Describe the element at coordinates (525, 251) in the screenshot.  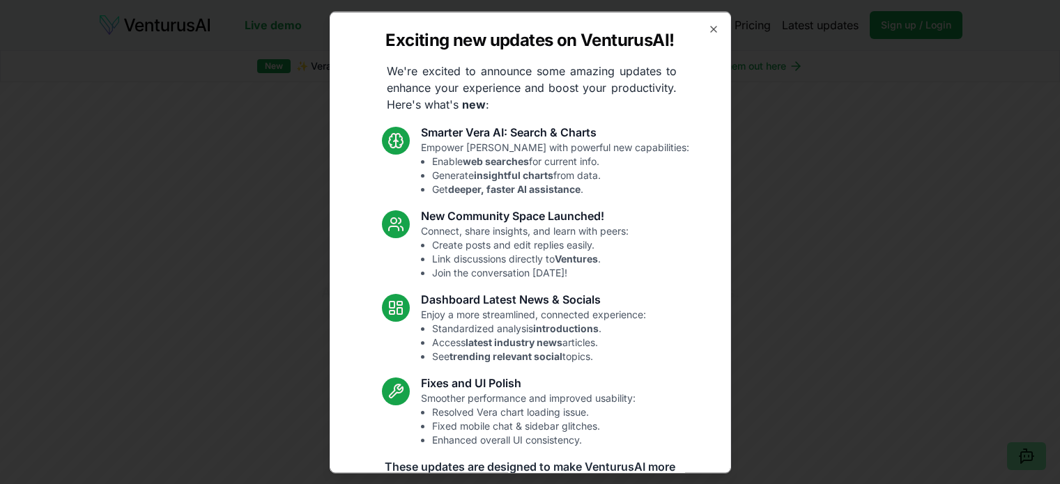
I see `p: Connect, share insights, and learn with peers:` at that location.